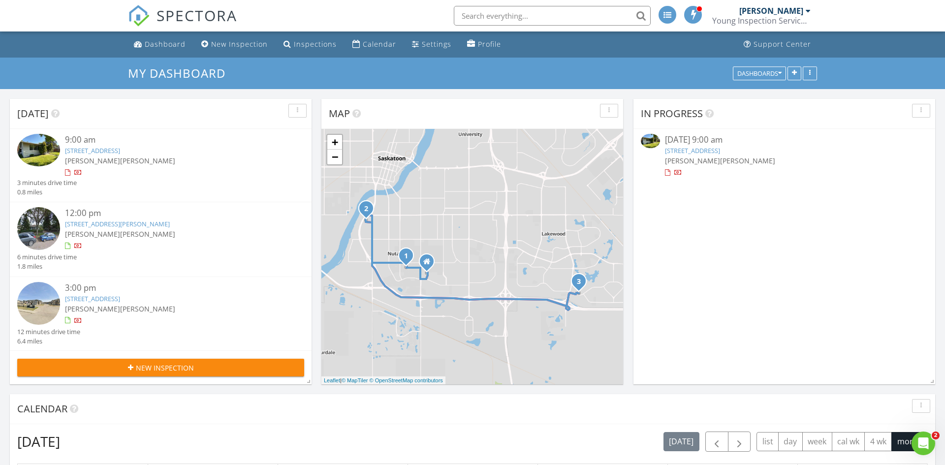 This screenshot has width=945, height=465. What do you see at coordinates (759, 73) in the screenshot?
I see `div: Dashboards` at bounding box center [759, 73].